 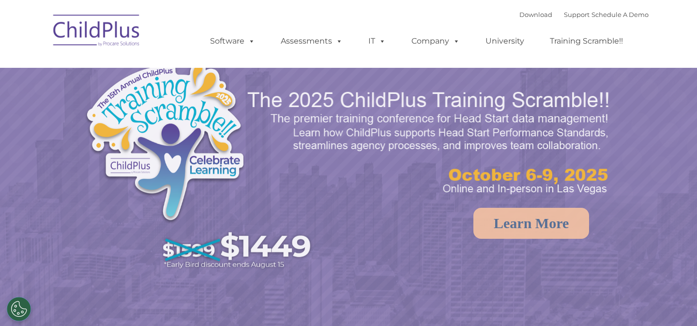 I want to click on a: Schedule A Demo, so click(x=620, y=15).